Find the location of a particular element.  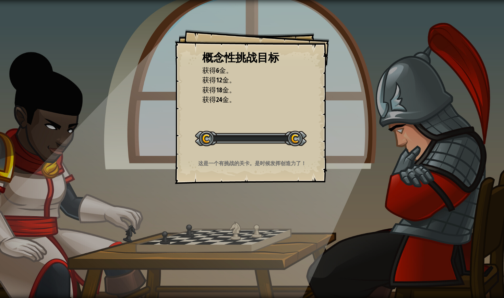

li: 获得6金。 is located at coordinates (247, 70).